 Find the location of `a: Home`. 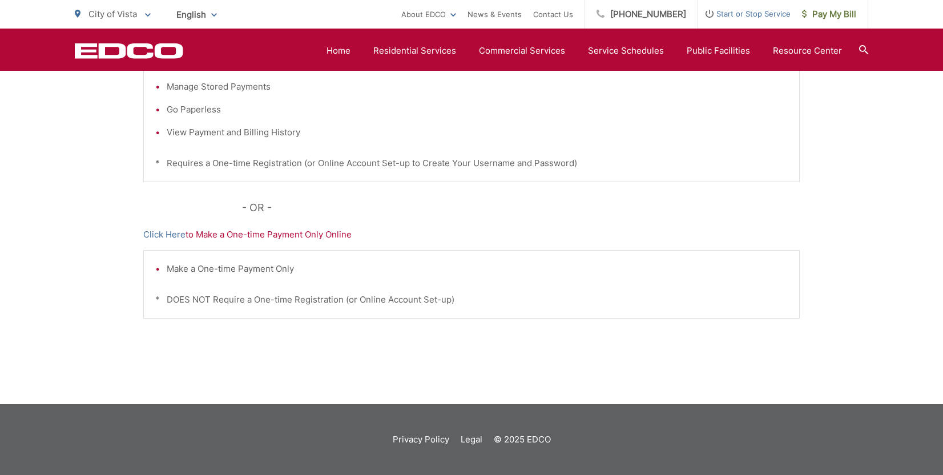

a: Home is located at coordinates (338, 51).